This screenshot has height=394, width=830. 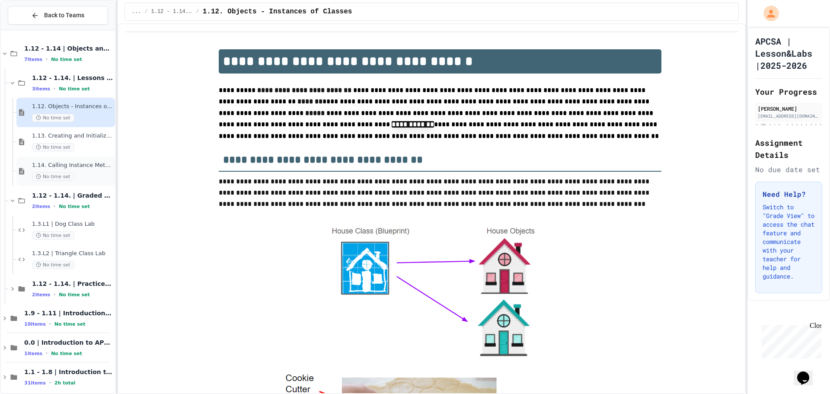 What do you see at coordinates (789, 194) in the screenshot?
I see `h3: Need Help?` at bounding box center [789, 194].